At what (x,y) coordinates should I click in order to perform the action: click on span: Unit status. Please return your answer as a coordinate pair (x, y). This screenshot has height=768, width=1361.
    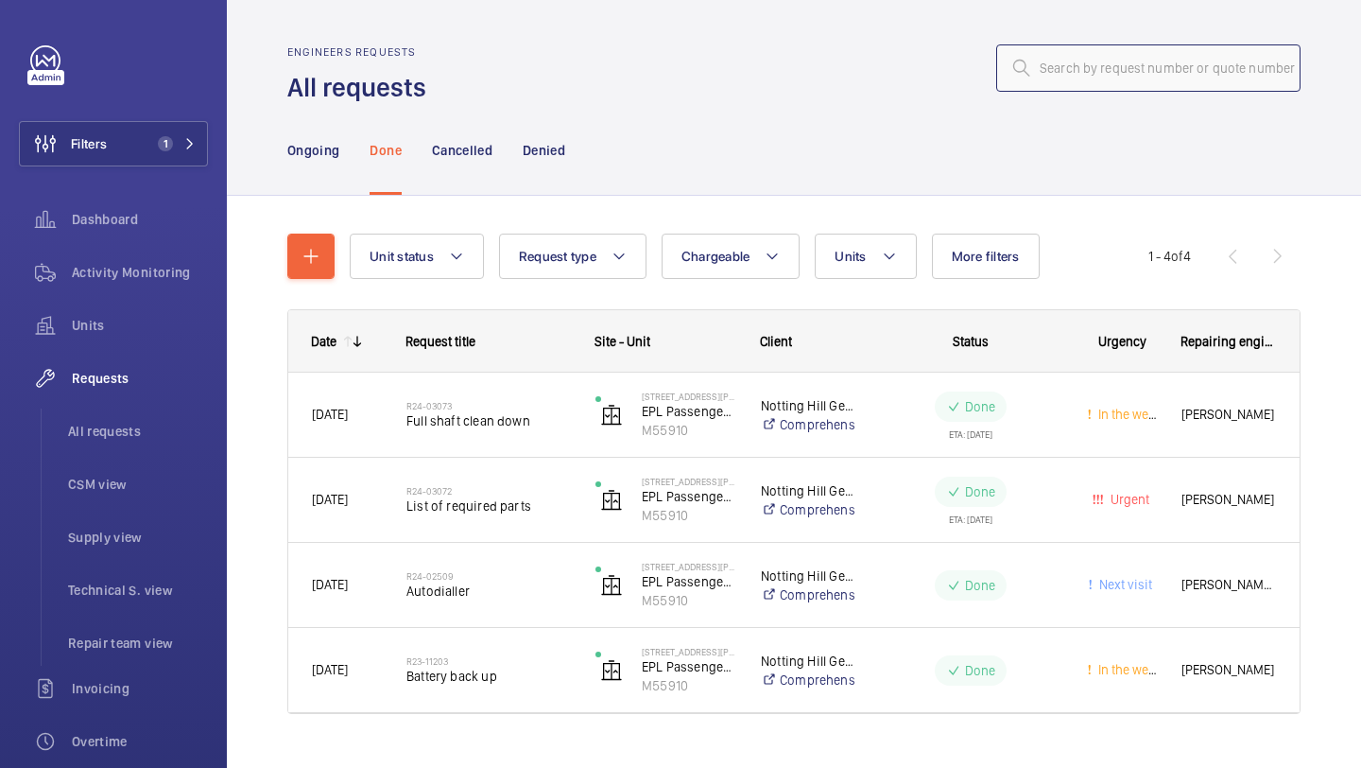
    Looking at the image, I should click on (402, 256).